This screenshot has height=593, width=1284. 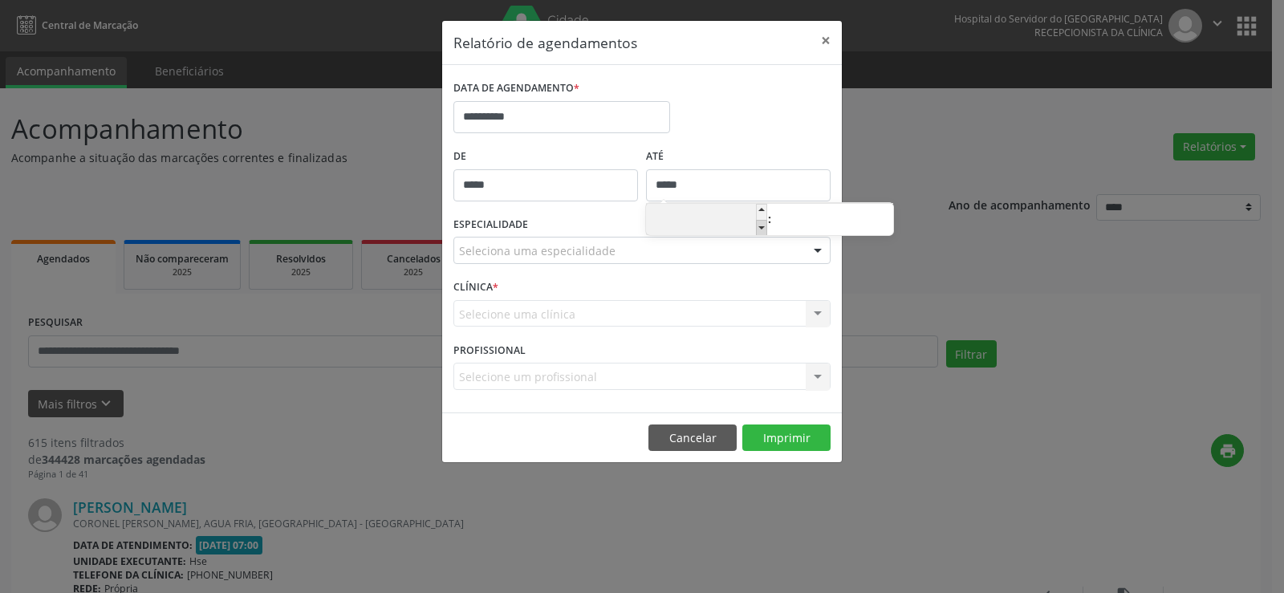 I want to click on input: Minute, so click(x=832, y=221).